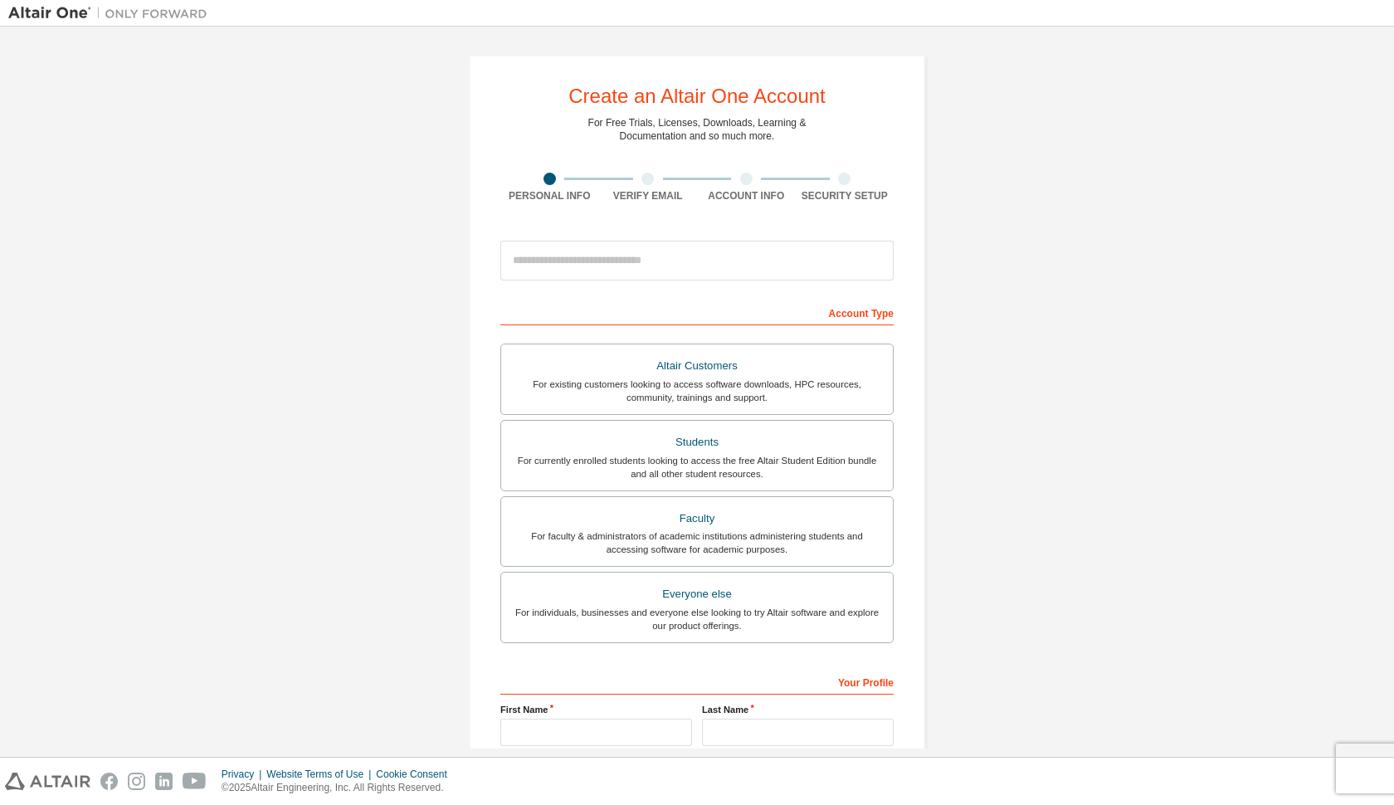 The height and width of the screenshot is (805, 1394). Describe the element at coordinates (697, 391) in the screenshot. I see `div: For existing customers looking to access software downloads, HPC resources, community, trainings ...` at that location.